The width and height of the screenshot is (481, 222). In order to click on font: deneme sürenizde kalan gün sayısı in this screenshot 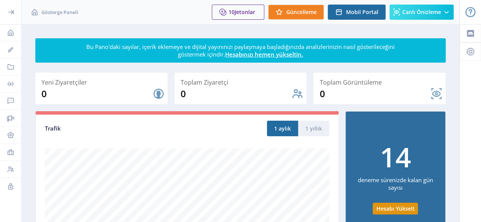, I will do `click(395, 184)`.